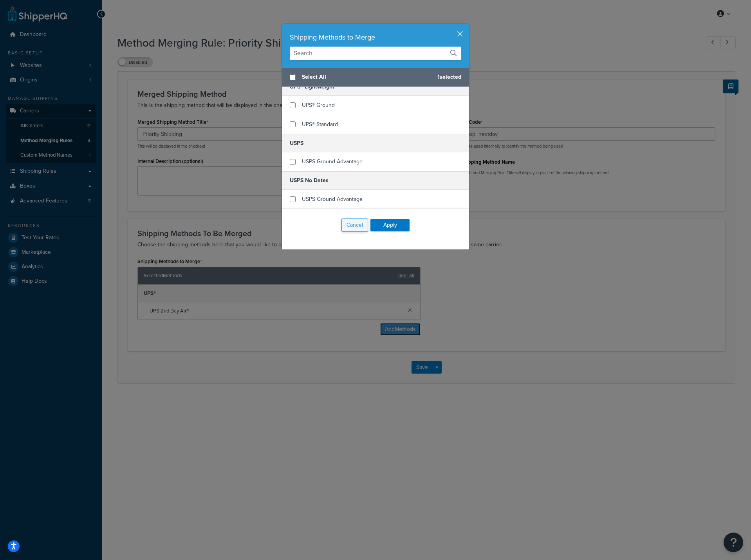 This screenshot has height=560, width=751. I want to click on span: Select All, so click(367, 77).